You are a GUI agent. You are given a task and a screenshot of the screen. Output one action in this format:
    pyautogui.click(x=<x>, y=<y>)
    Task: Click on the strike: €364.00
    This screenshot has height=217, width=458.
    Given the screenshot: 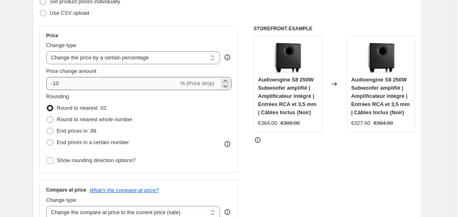 What is the action you would take?
    pyautogui.click(x=383, y=123)
    